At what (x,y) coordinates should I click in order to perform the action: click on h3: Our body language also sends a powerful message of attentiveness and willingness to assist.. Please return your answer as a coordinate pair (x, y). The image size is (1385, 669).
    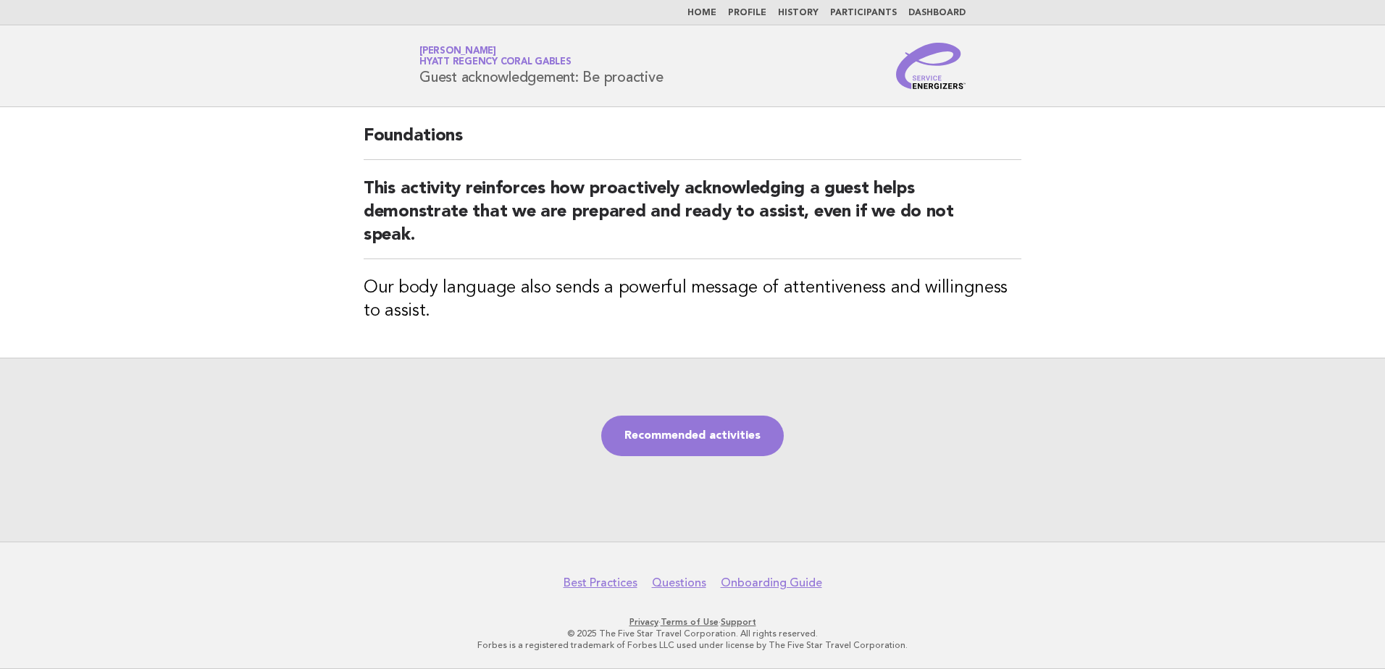
    Looking at the image, I should click on (692, 300).